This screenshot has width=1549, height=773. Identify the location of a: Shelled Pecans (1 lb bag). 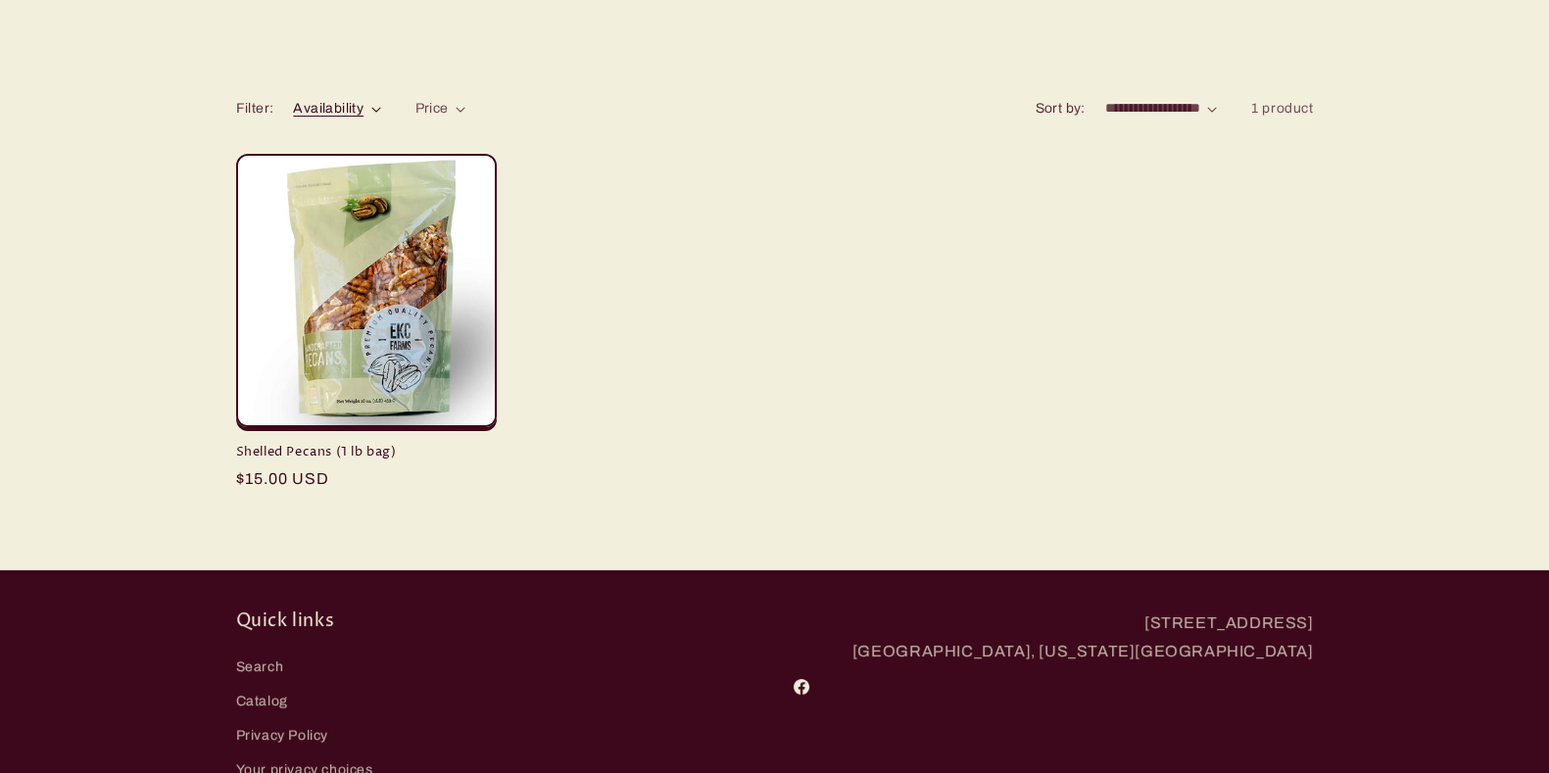
(367, 452).